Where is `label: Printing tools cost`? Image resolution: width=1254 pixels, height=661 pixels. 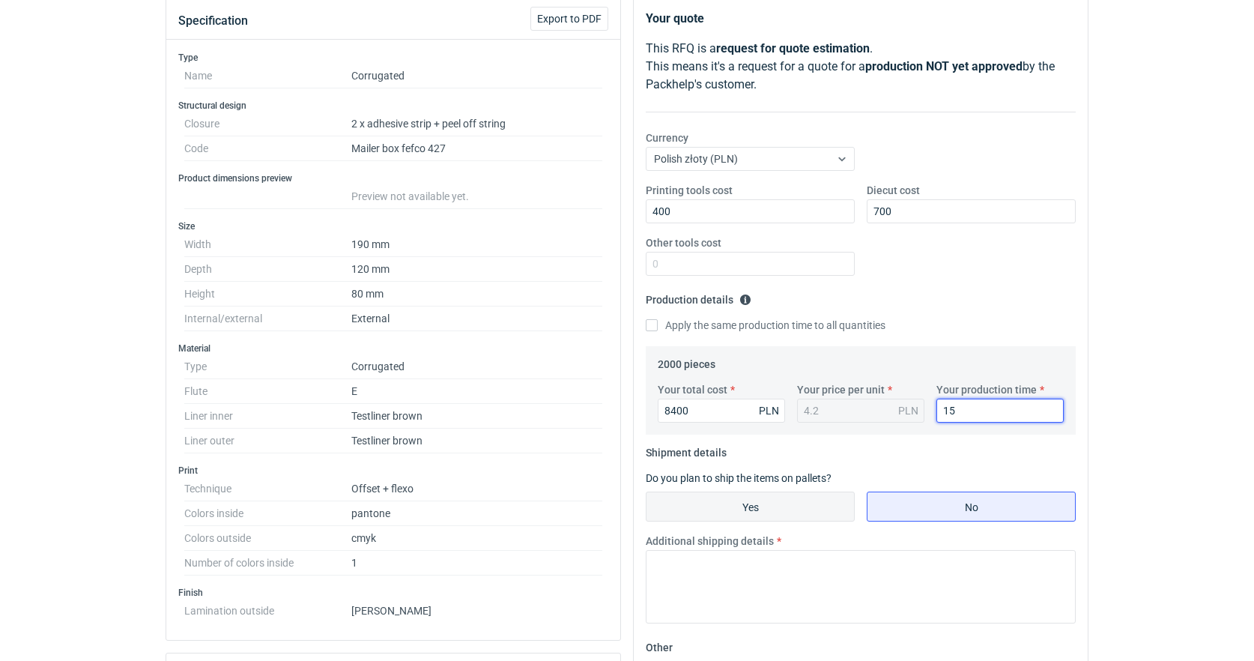
label: Printing tools cost is located at coordinates (689, 190).